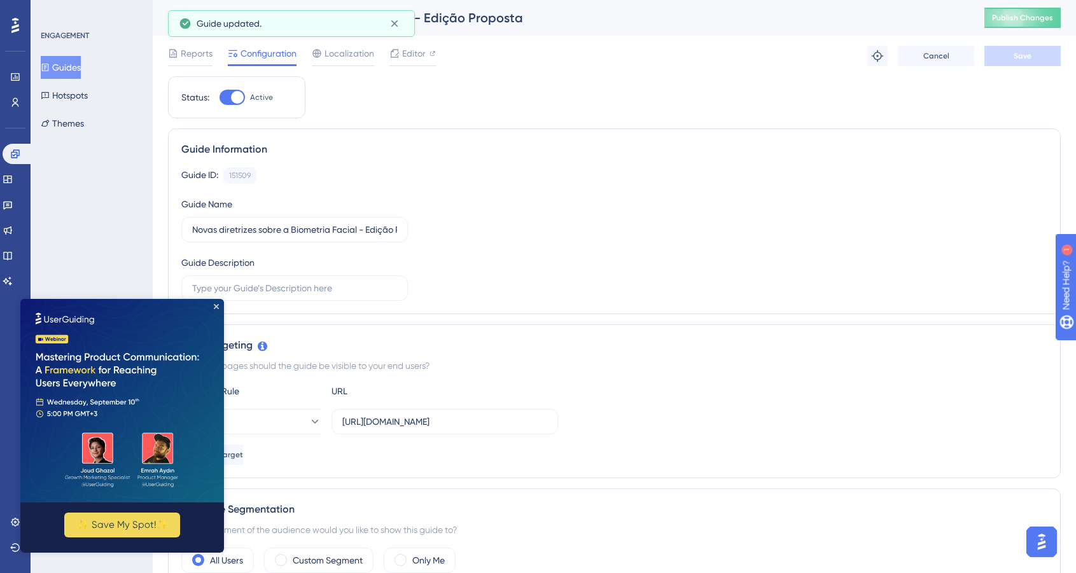 The image size is (1076, 573). What do you see at coordinates (401, 391) in the screenshot?
I see `div: URL` at bounding box center [401, 391].